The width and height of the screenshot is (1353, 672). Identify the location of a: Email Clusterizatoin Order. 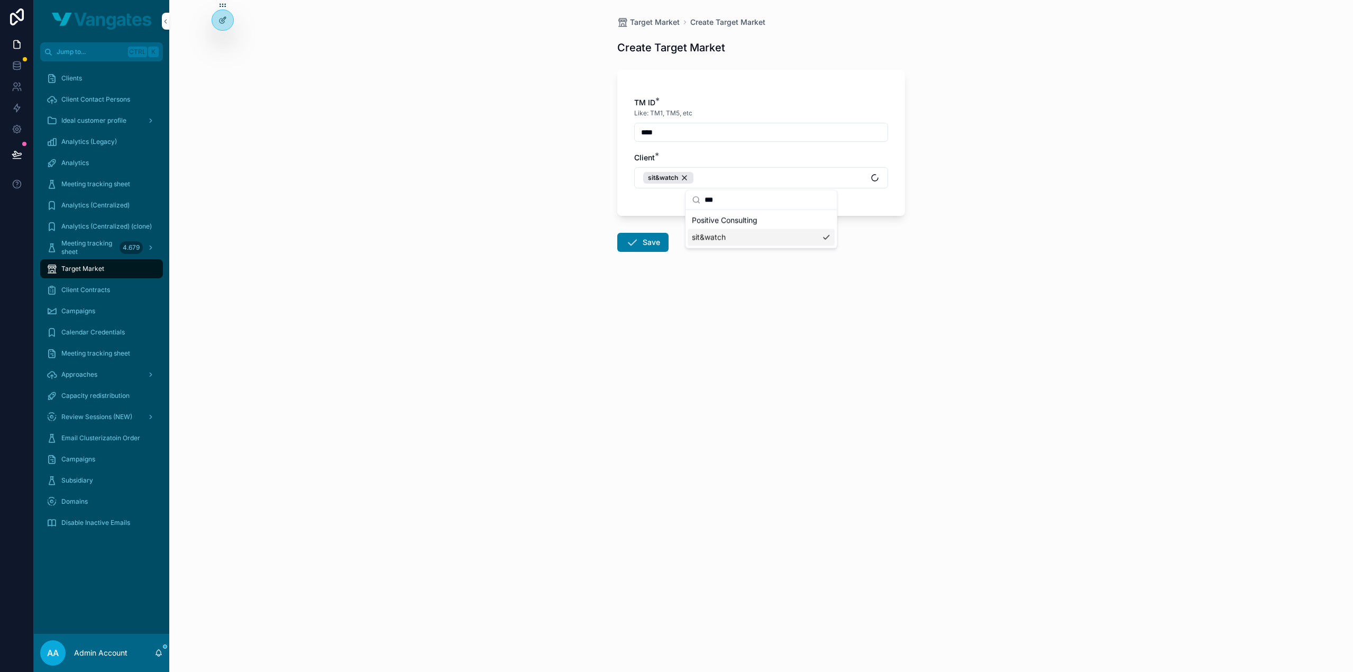
(102, 438).